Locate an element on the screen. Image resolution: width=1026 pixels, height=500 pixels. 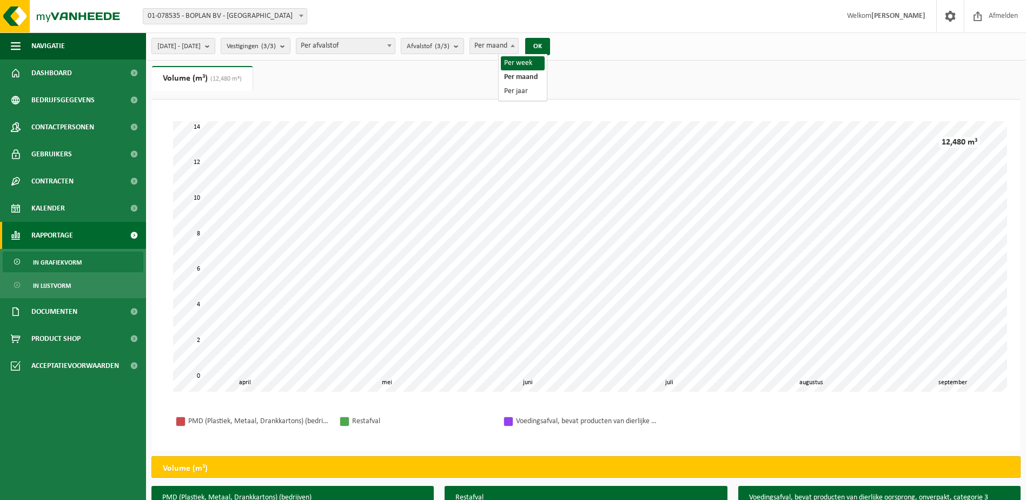
span: Per afvalstof is located at coordinates (346, 46).